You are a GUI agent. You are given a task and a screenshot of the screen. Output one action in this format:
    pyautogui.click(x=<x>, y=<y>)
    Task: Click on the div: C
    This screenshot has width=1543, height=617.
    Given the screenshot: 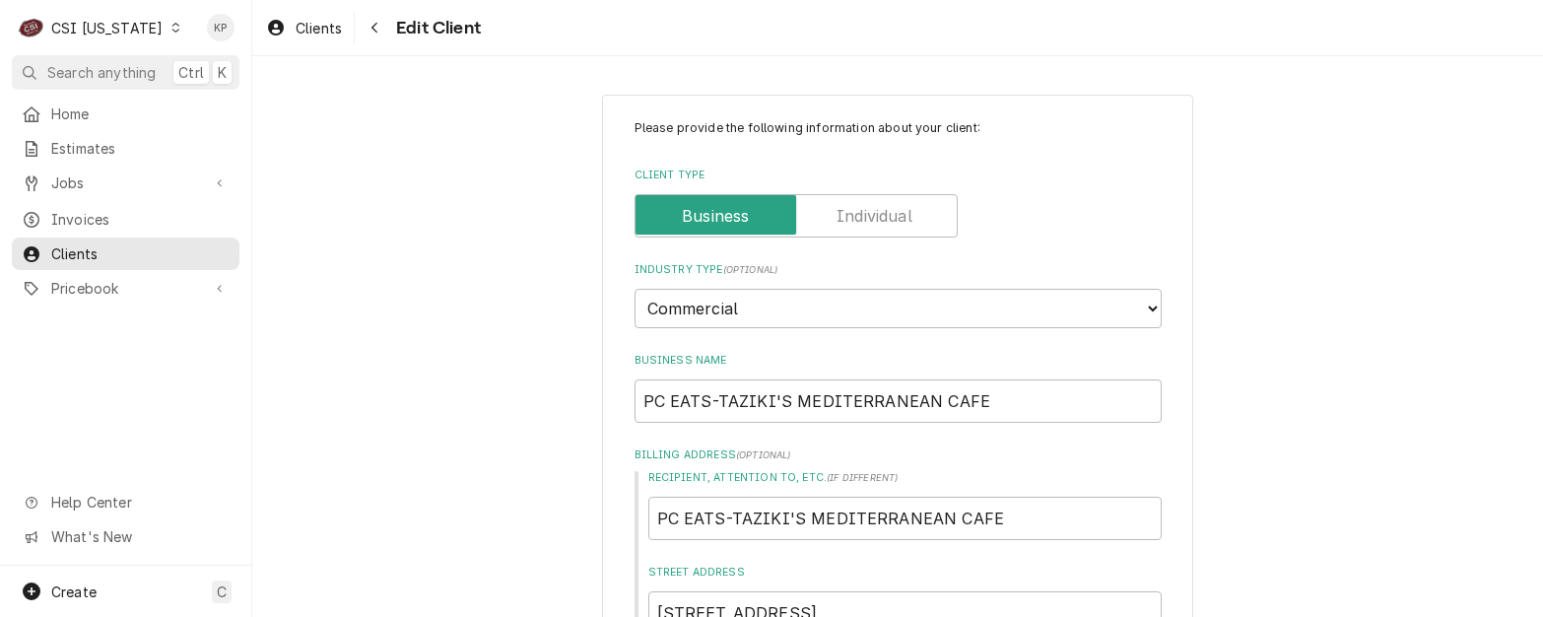 What is the action you would take?
    pyautogui.click(x=32, y=28)
    